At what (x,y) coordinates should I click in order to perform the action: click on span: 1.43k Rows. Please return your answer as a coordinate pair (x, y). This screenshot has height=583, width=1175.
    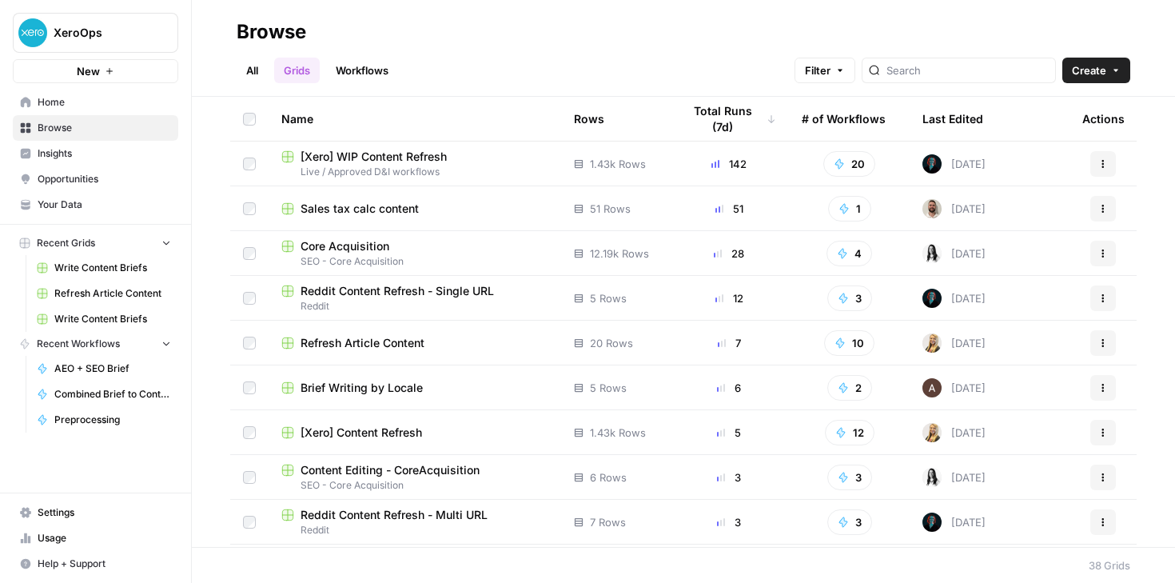
    Looking at the image, I should click on (618, 433).